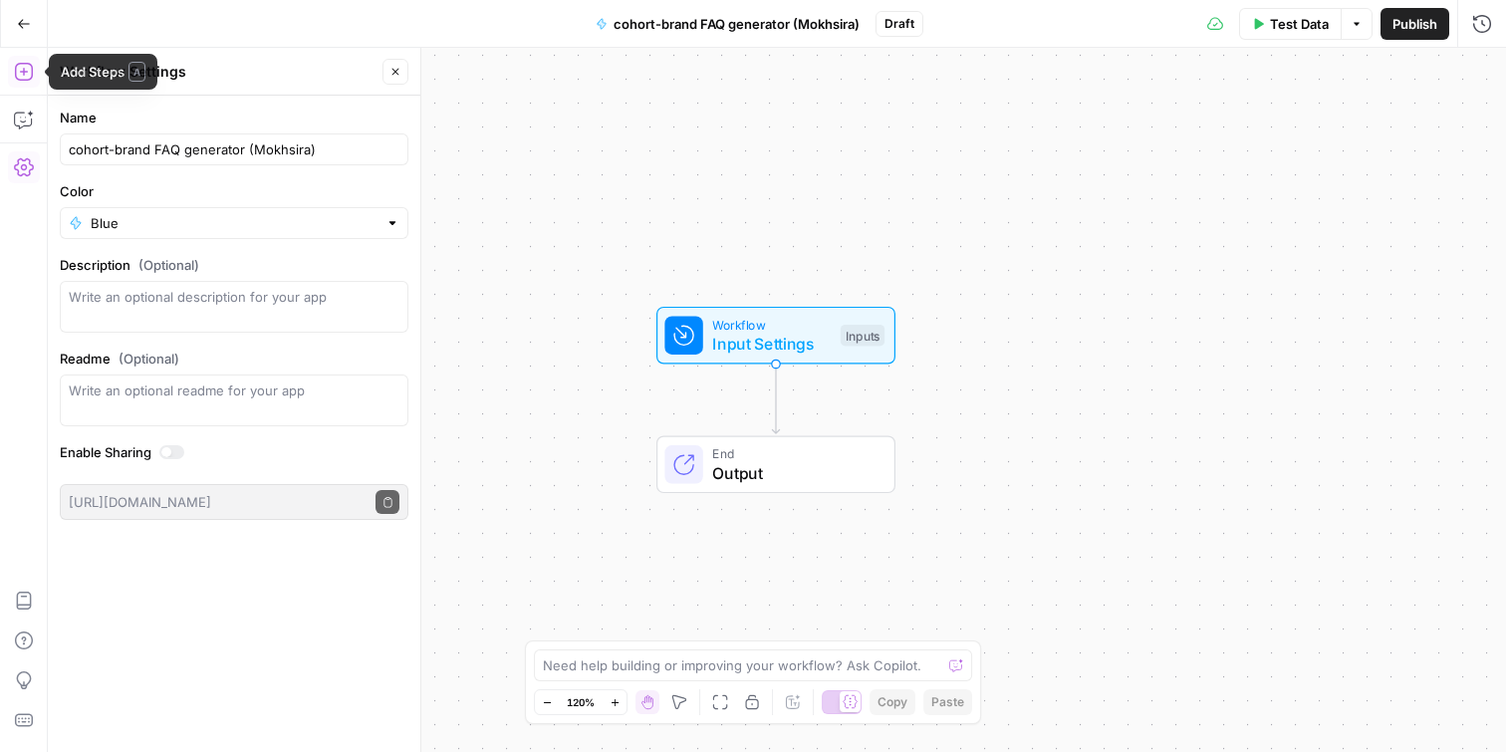 Image resolution: width=1506 pixels, height=752 pixels. I want to click on label: Description, so click(234, 265).